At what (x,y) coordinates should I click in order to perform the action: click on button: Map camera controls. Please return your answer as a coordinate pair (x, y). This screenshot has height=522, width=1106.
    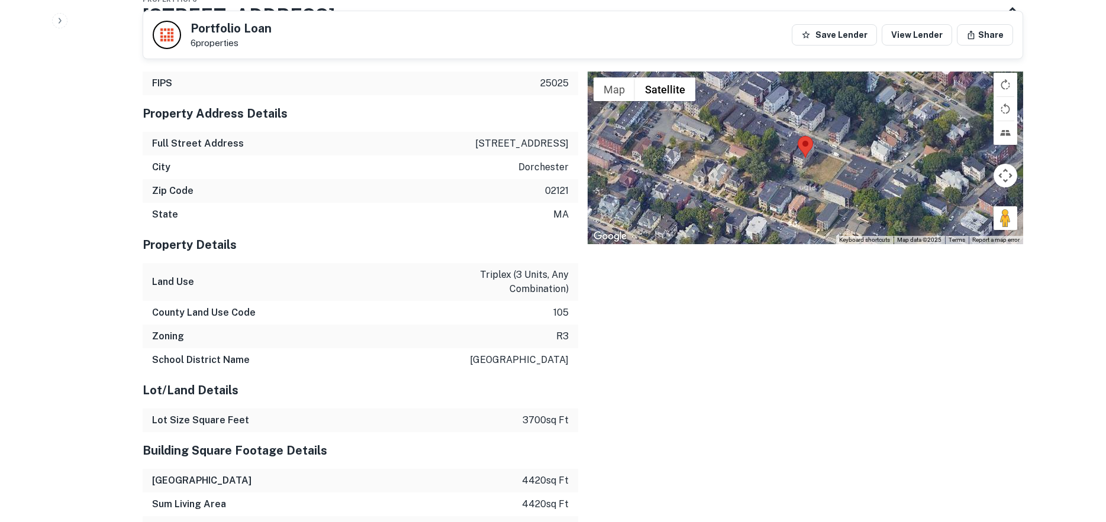
    Looking at the image, I should click on (1005, 176).